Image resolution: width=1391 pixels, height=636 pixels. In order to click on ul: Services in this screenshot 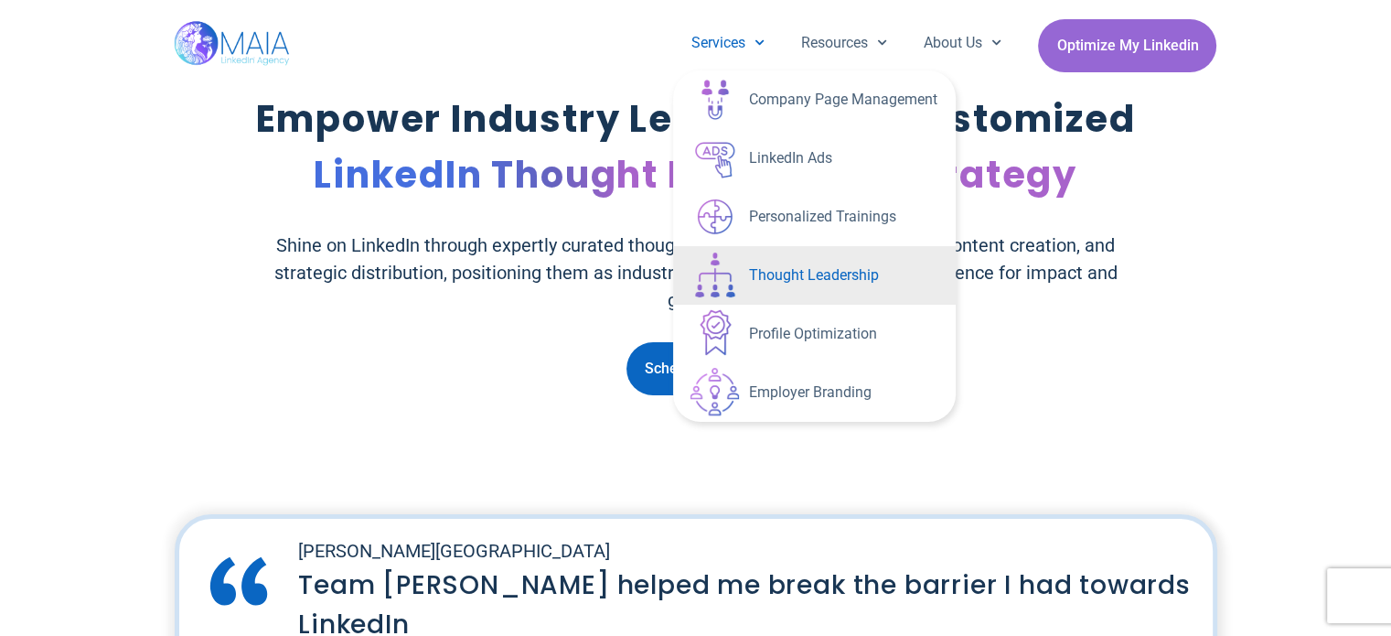, I will do `click(814, 246)`.